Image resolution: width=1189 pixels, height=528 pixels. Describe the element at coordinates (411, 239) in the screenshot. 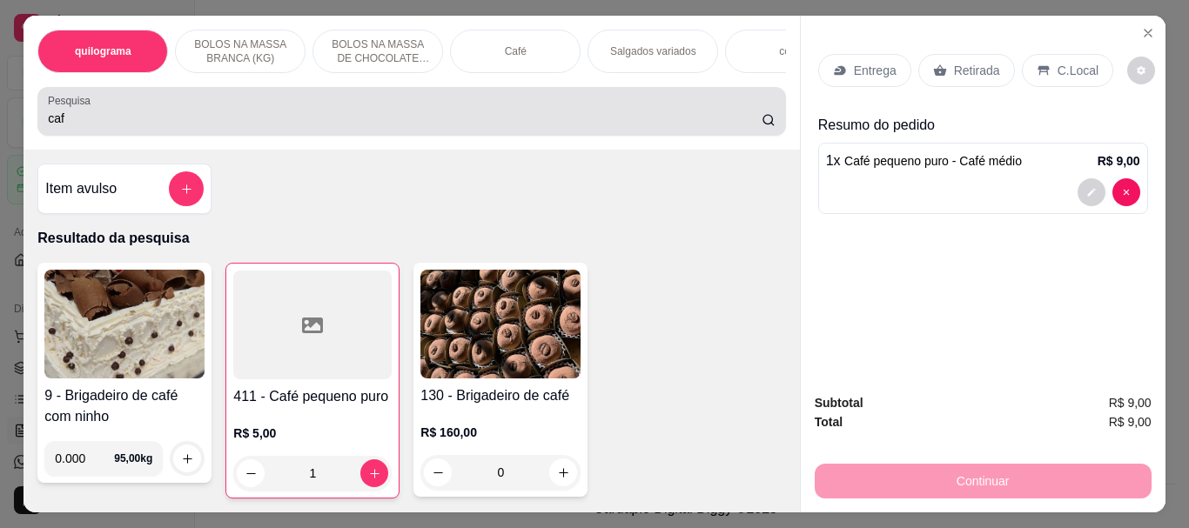

I see `p: Resultado da pesquisa` at that location.